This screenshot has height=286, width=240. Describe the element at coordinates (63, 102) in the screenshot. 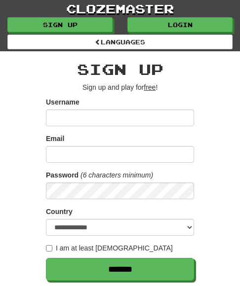

I see `label: Username` at that location.